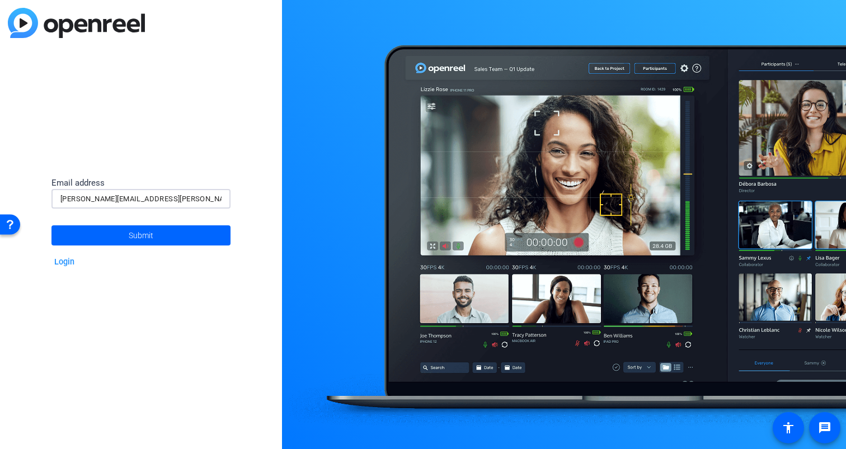 The height and width of the screenshot is (449, 846). I want to click on img: blue-gradient.svg, so click(76, 23).